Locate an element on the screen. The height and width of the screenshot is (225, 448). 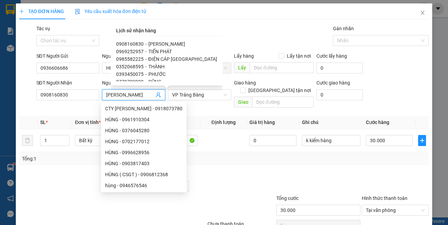
span: Đơn vị tính is located at coordinates (88, 122).